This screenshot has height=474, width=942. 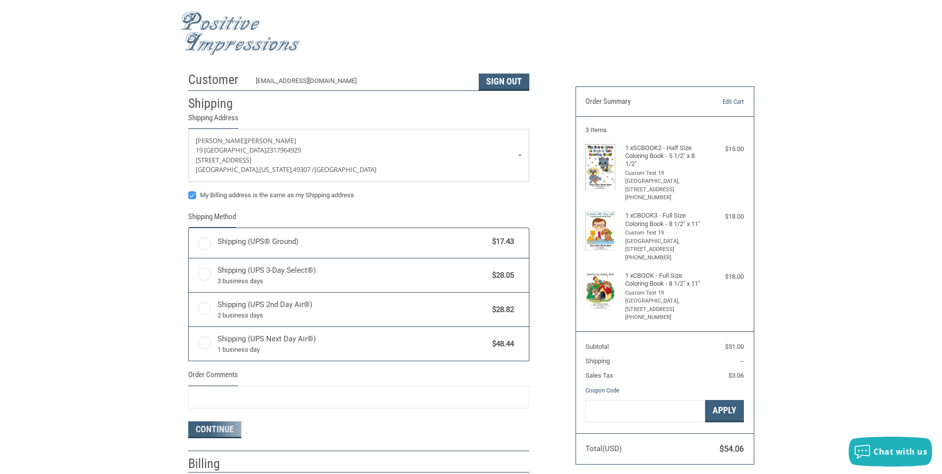 I want to click on h4: 1 x CBOOK3 - Full Size Coloring Book - 8 1/2" x 11", so click(x=664, y=220).